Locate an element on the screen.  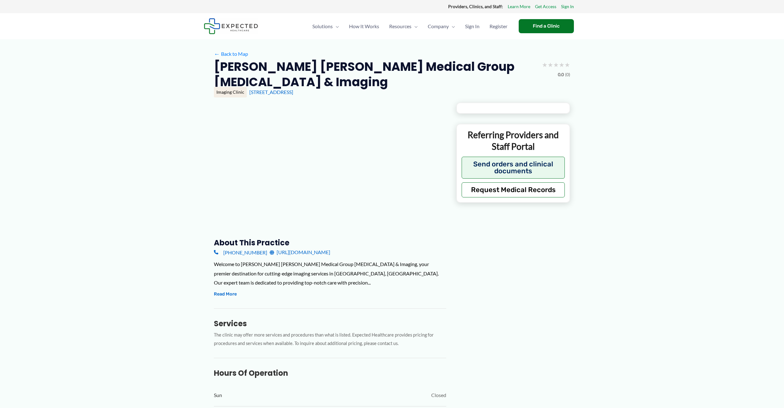
button: Read More is located at coordinates (225, 294).